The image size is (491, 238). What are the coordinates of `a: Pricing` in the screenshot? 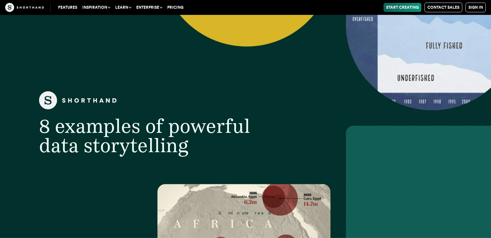 It's located at (175, 7).